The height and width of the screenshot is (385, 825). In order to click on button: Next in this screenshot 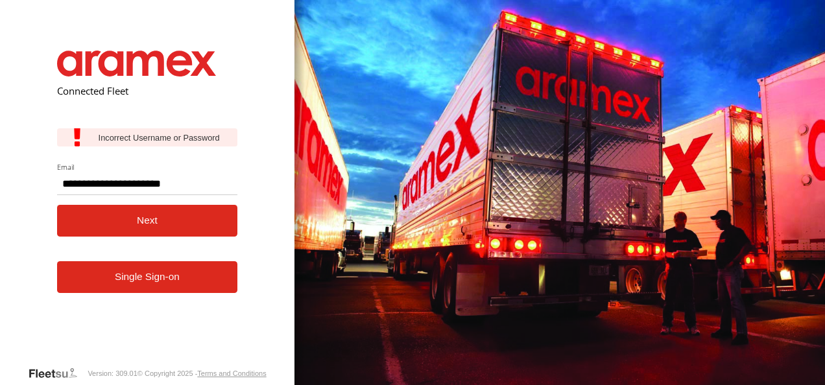, I will do `click(147, 220)`.